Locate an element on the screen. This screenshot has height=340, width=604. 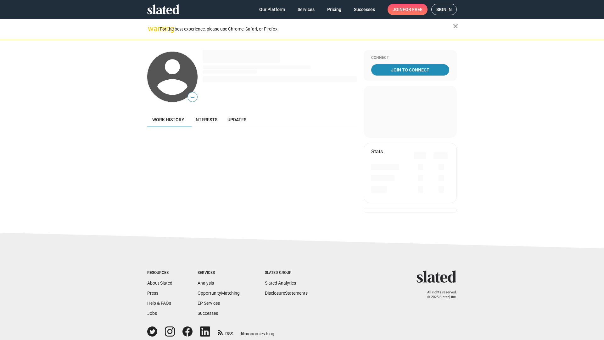
span: film is located at coordinates (245, 334).